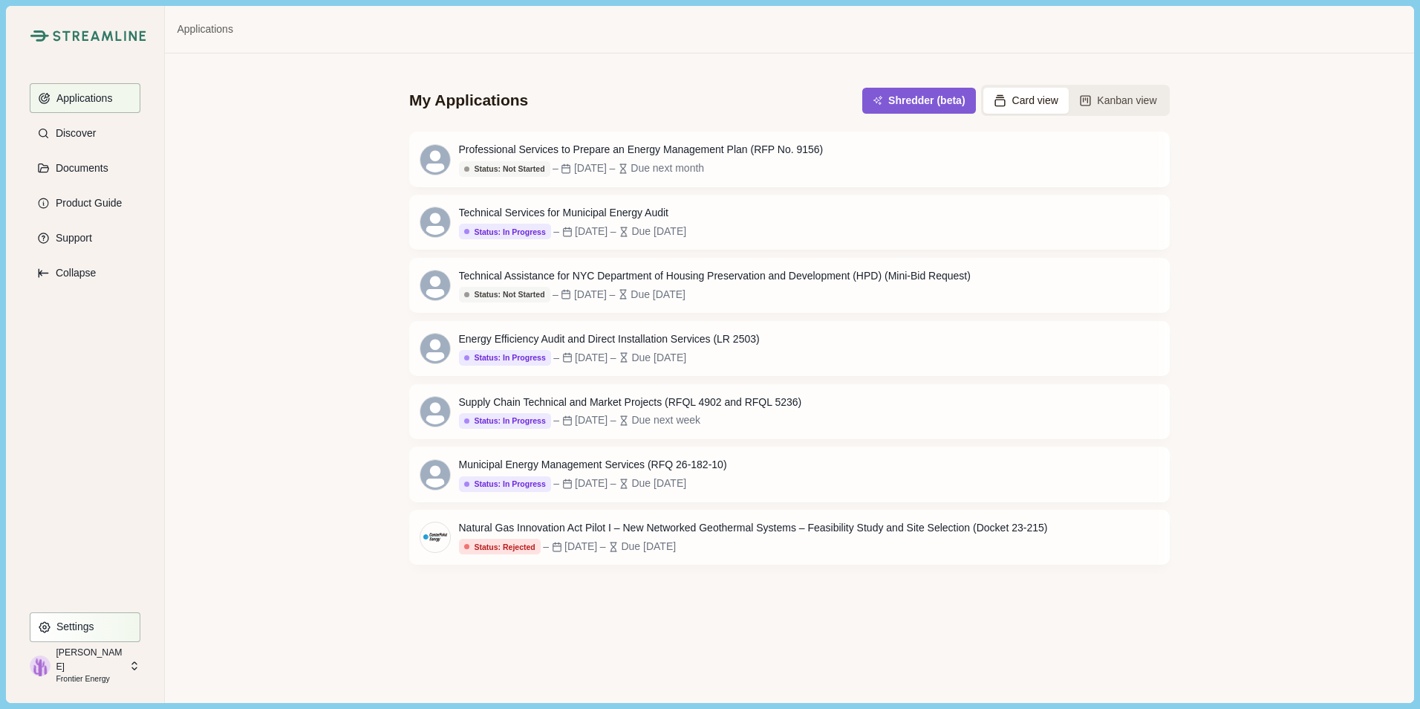 Image resolution: width=1420 pixels, height=709 pixels. What do you see at coordinates (715, 276) in the screenshot?
I see `div: Technical Assistance for NYC Department of Housing Preservation and Development (HPD) (Mini-Bid R...` at bounding box center [715, 276].